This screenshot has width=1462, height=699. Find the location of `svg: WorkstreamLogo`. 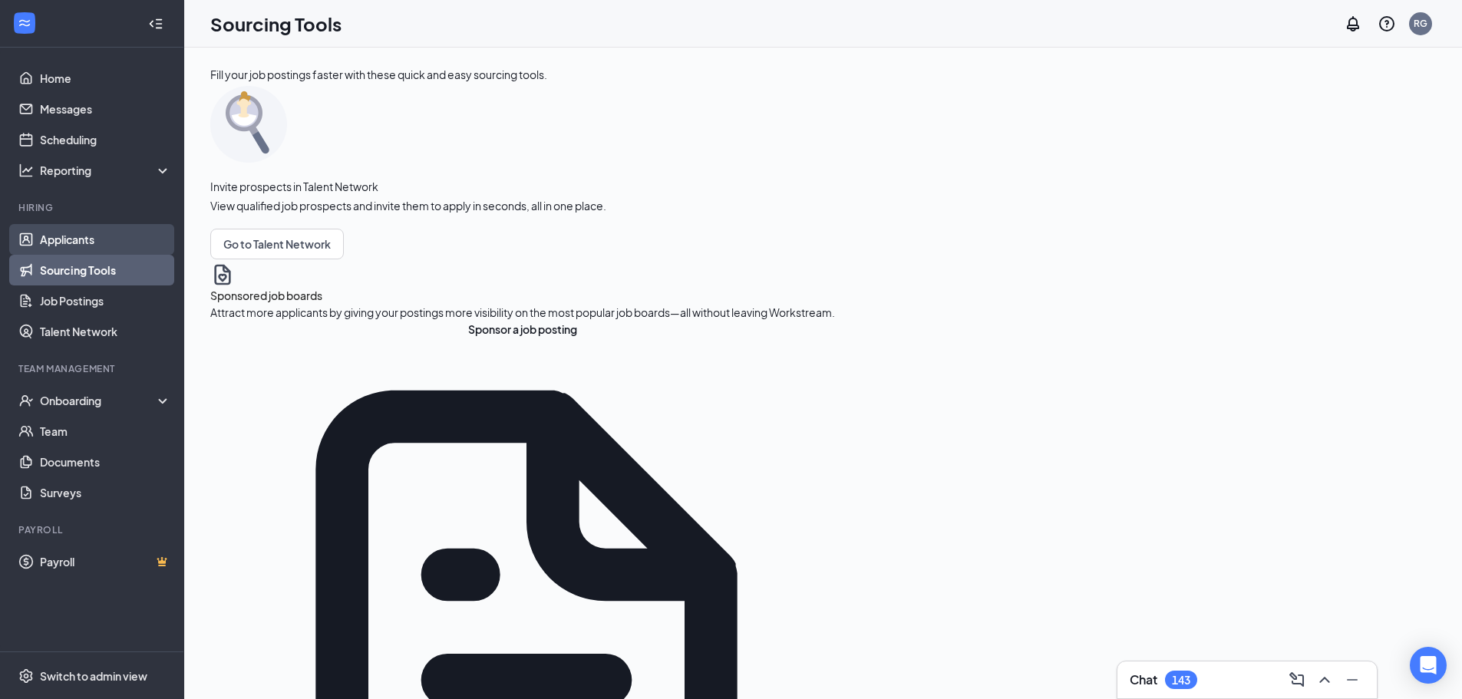

svg: WorkstreamLogo is located at coordinates (25, 23).